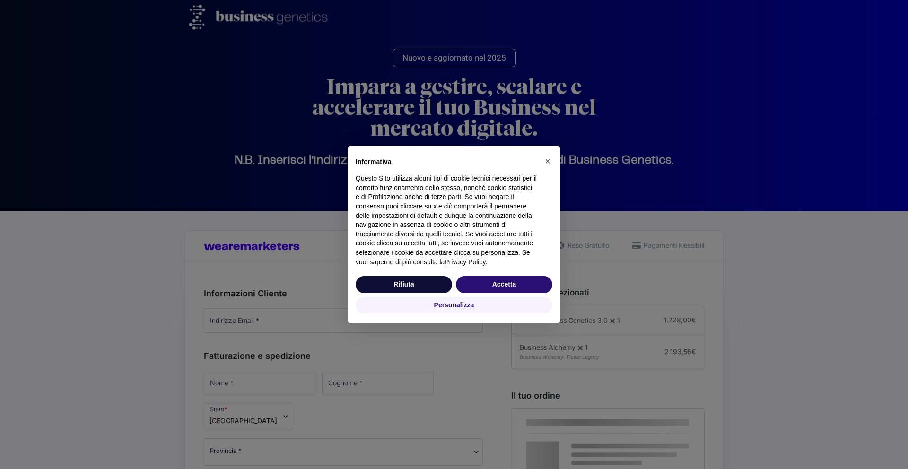  Describe the element at coordinates (504, 285) in the screenshot. I see `button: Accetta` at that location.